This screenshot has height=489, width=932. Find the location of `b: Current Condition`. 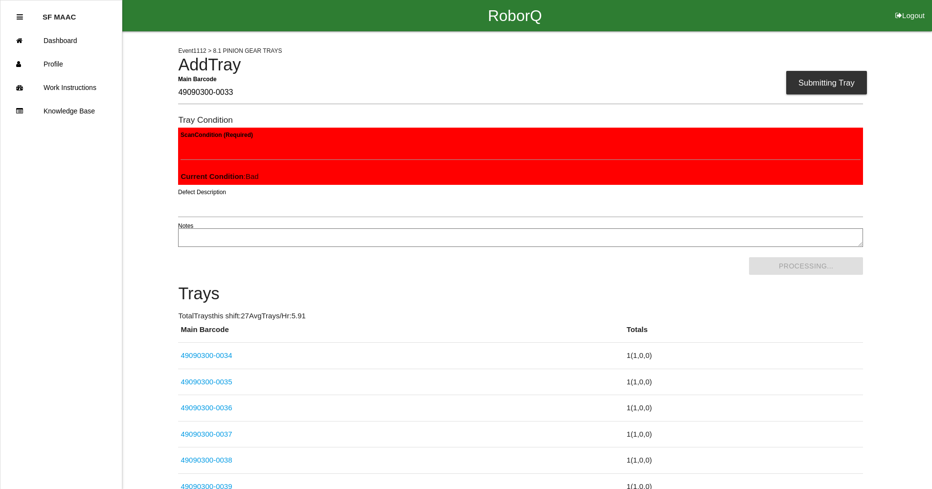

b: Current Condition is located at coordinates (212, 176).